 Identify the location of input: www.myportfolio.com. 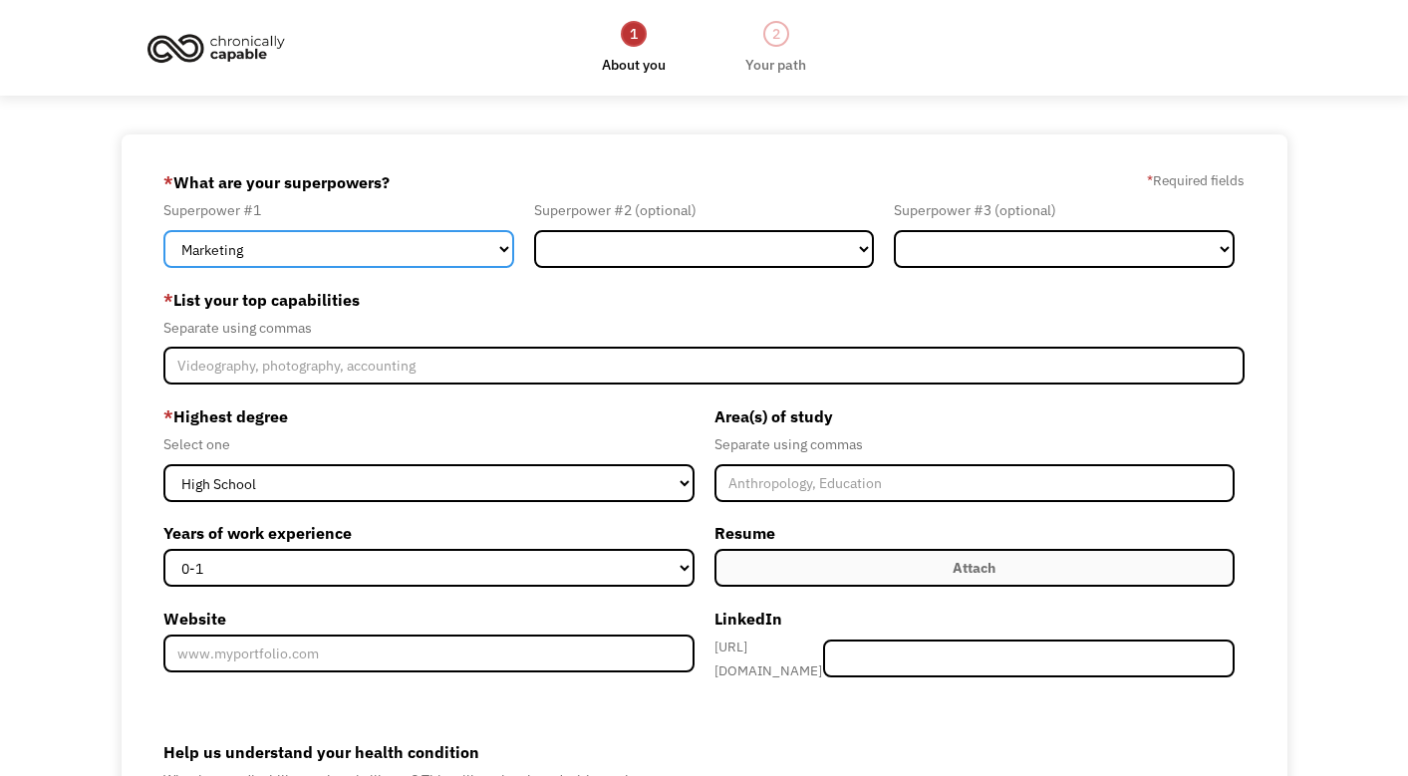
(428, 654).